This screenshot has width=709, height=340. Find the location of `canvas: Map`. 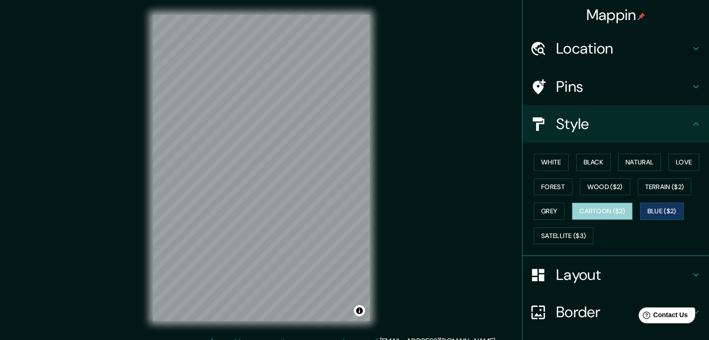

canvas: Map is located at coordinates (261, 168).